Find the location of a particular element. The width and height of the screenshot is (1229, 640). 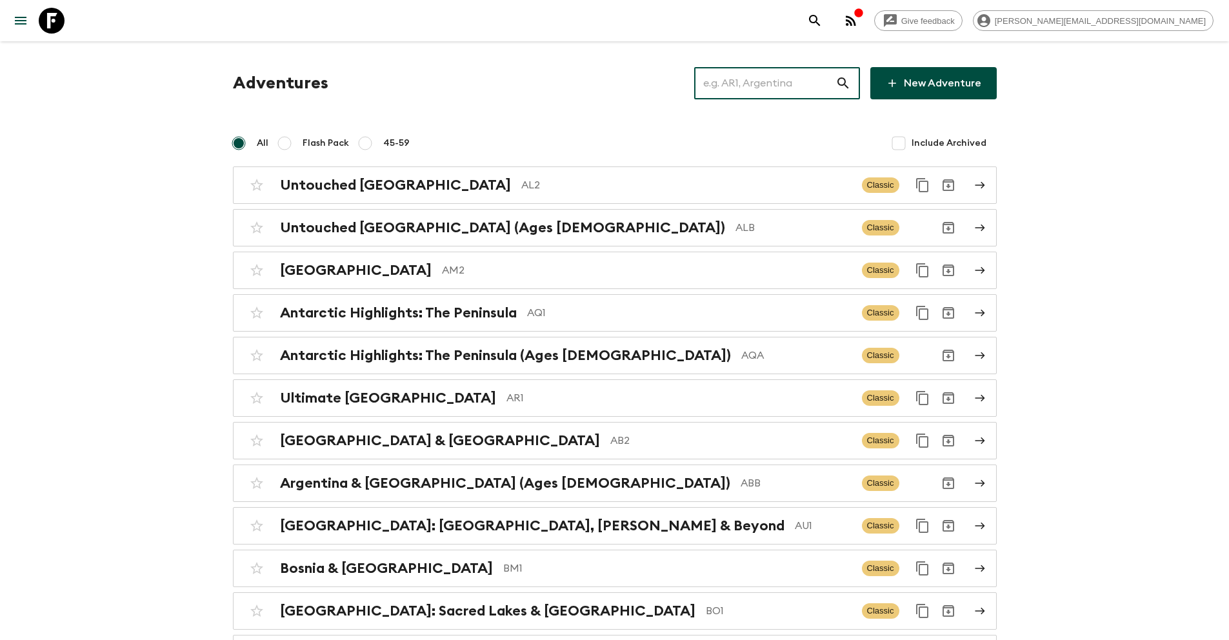

a: Antarctic Highlights: The PeninsulaAQ1ClassicDuplicate for 45-59Archive is located at coordinates (615, 313).